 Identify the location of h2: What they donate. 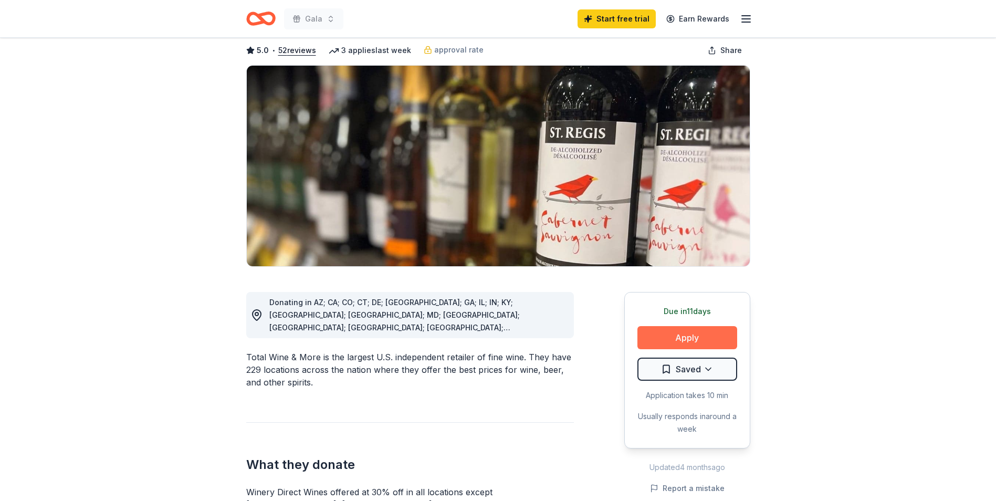
(410, 465).